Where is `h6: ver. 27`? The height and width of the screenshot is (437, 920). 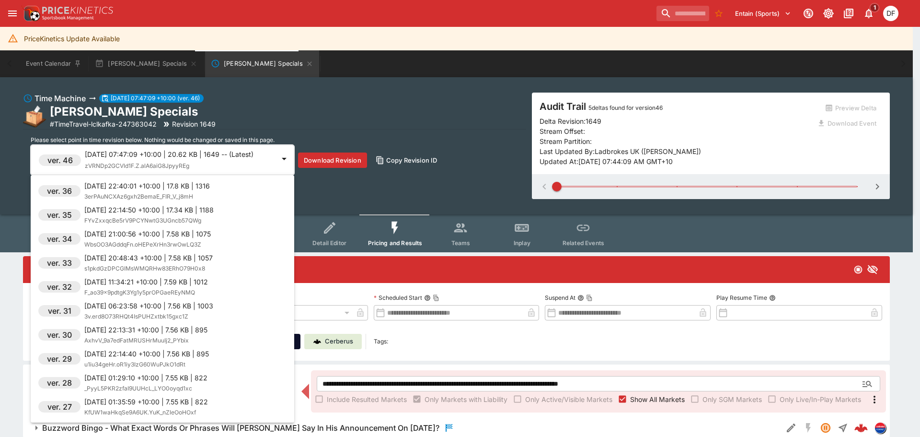 h6: ver. 27 is located at coordinates (59, 406).